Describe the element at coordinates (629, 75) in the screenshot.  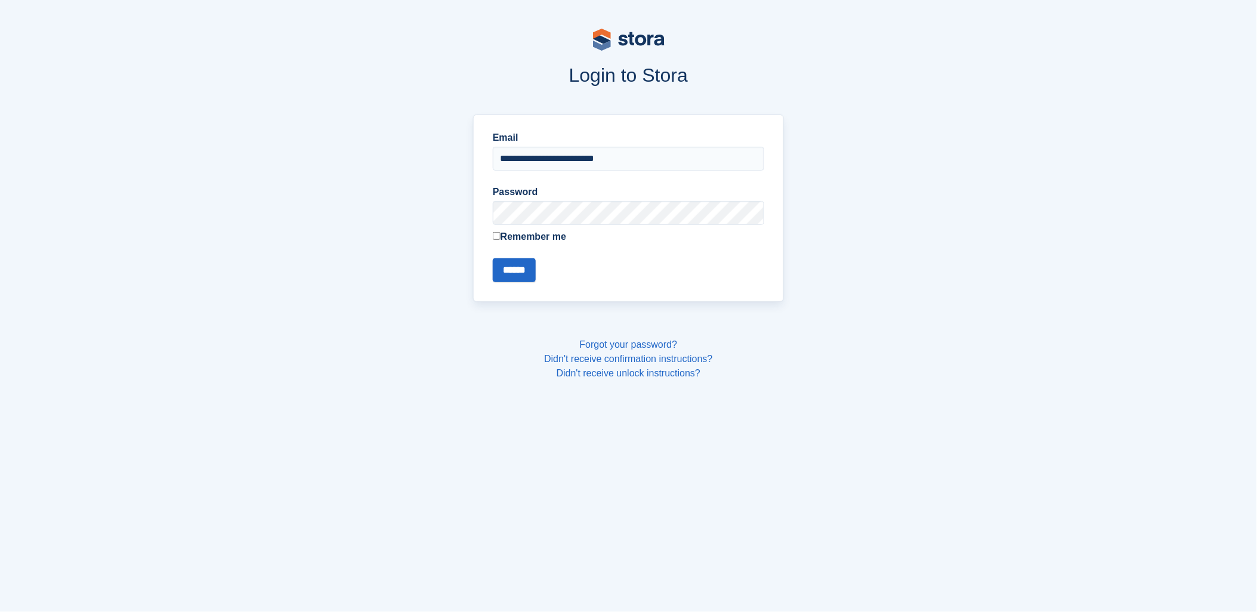
I see `h1: Login to Stora` at that location.